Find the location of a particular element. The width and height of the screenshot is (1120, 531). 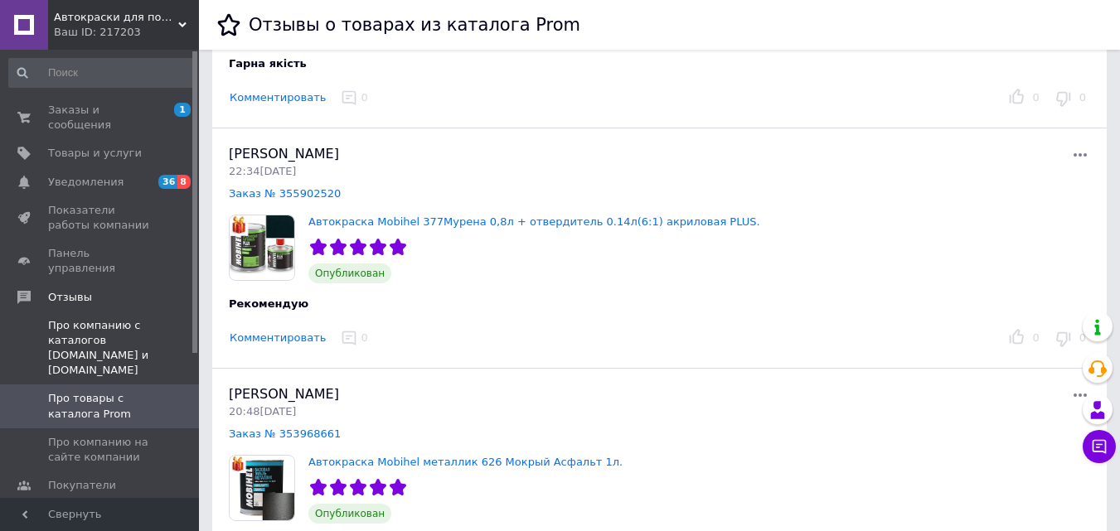

a: Автокраска Mobihel 377Мурена 0,8л + отвердитель 0.14л(6:1) акриловая PLUS. is located at coordinates (534, 221).